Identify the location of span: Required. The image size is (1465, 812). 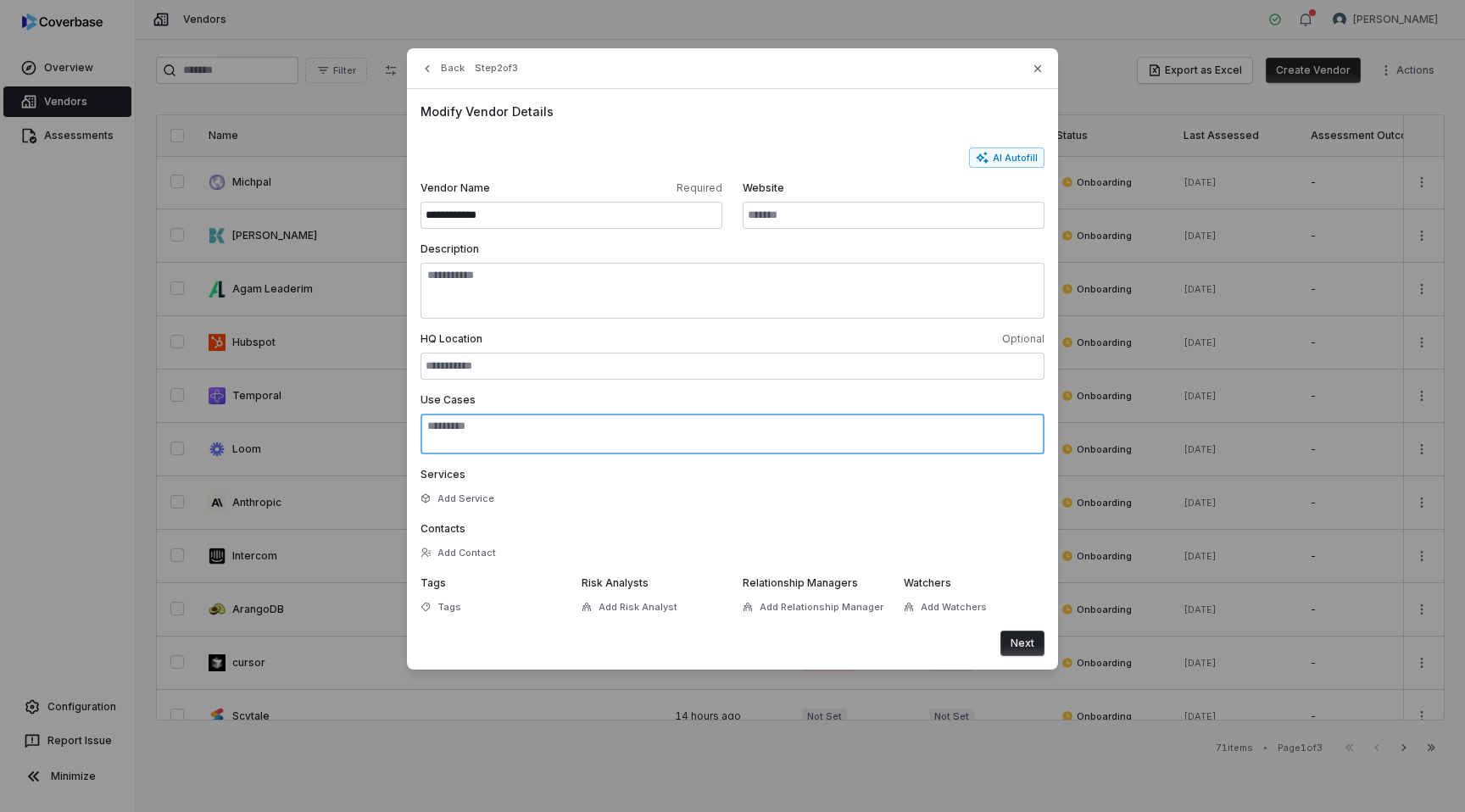
(649, 188).